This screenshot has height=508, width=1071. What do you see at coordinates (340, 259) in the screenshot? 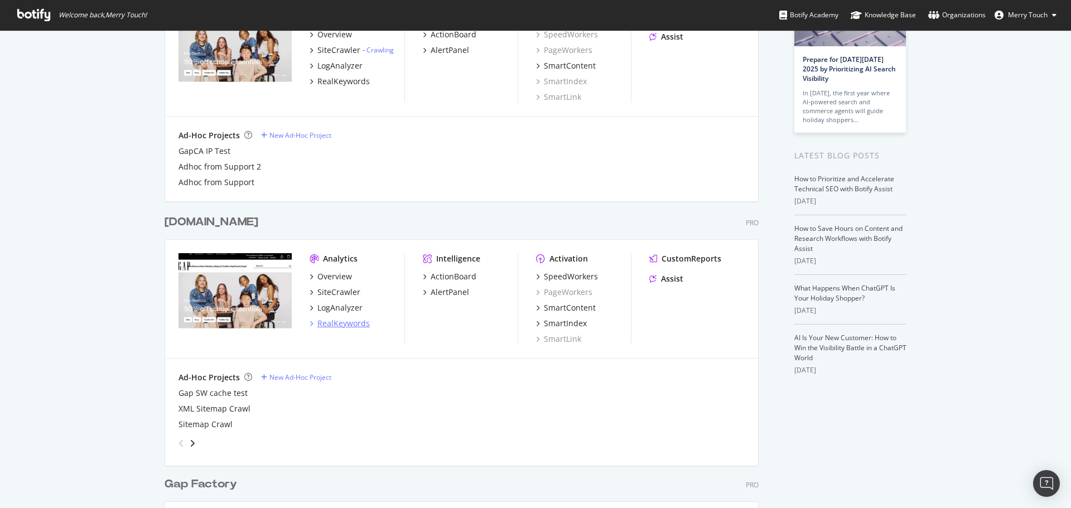
I see `div: Analytics` at bounding box center [340, 259].